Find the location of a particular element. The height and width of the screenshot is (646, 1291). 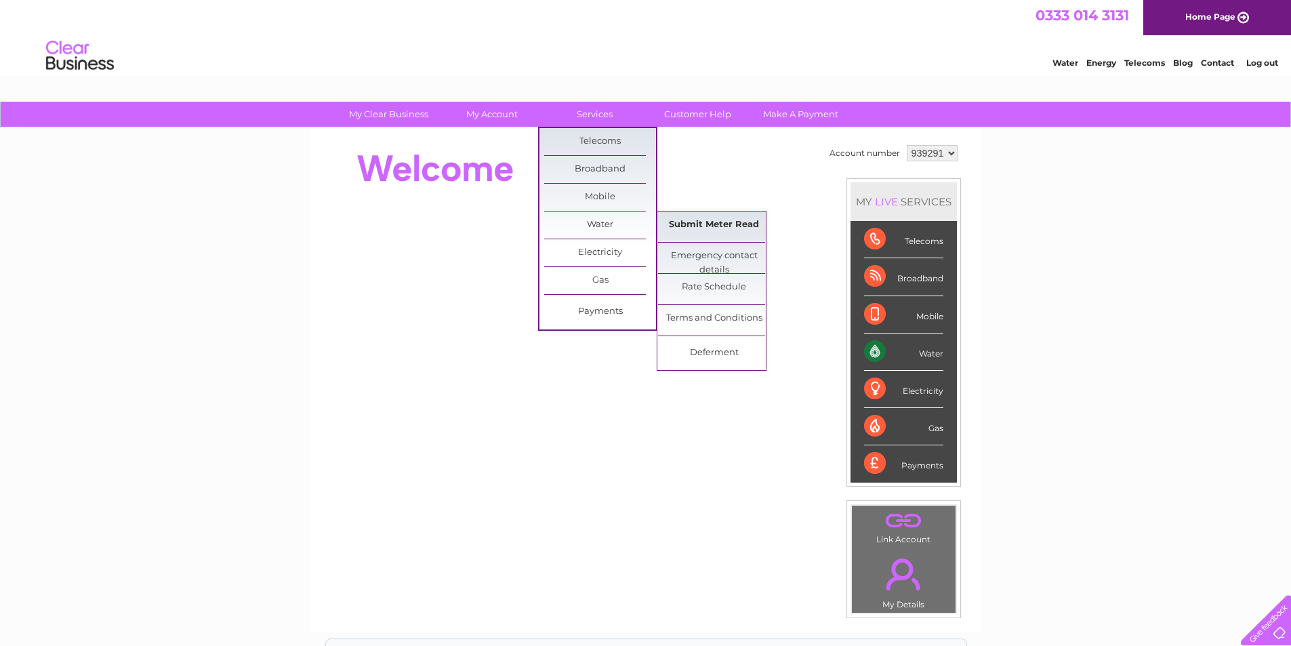

div: Payments is located at coordinates (903, 464).